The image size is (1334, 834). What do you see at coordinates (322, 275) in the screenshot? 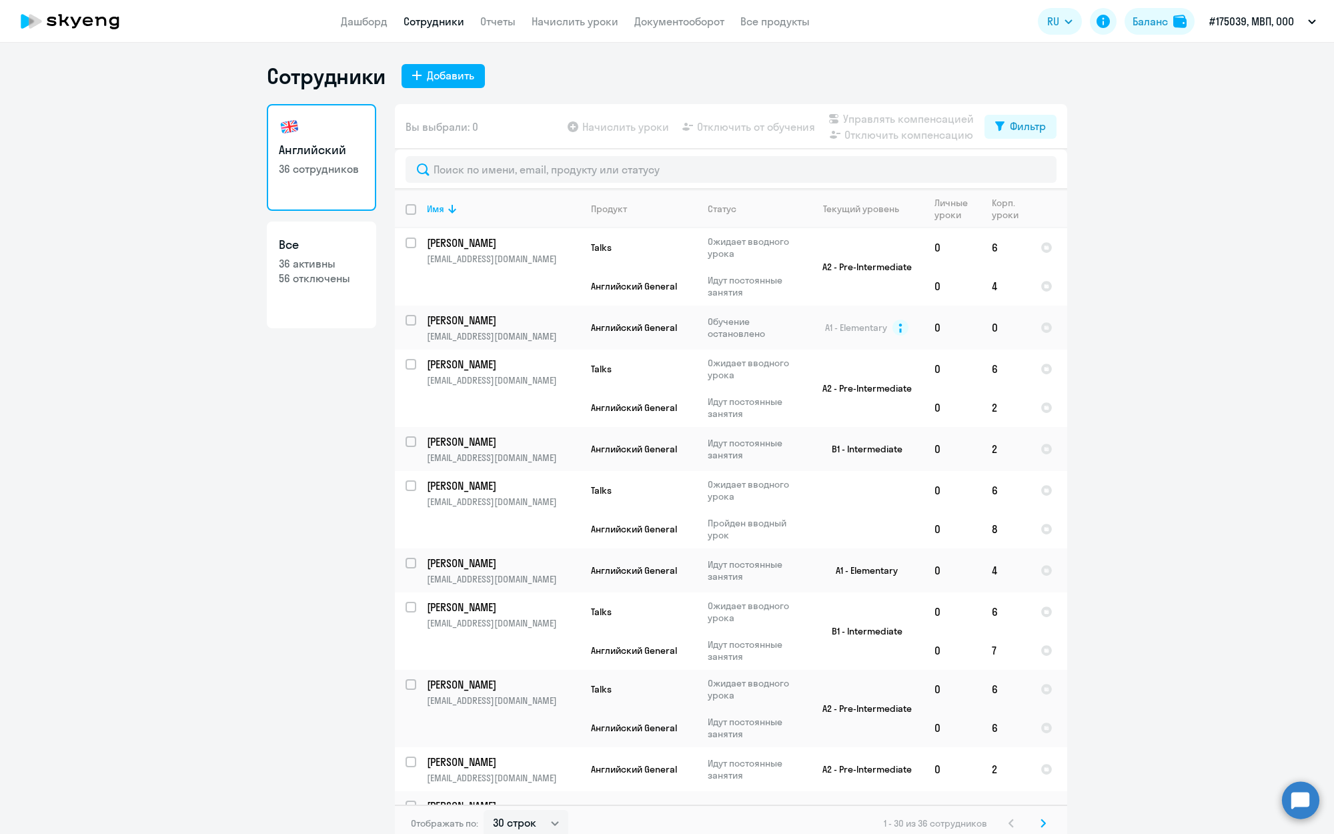
I see `a: Все36 активны56 отключены` at bounding box center [322, 275].